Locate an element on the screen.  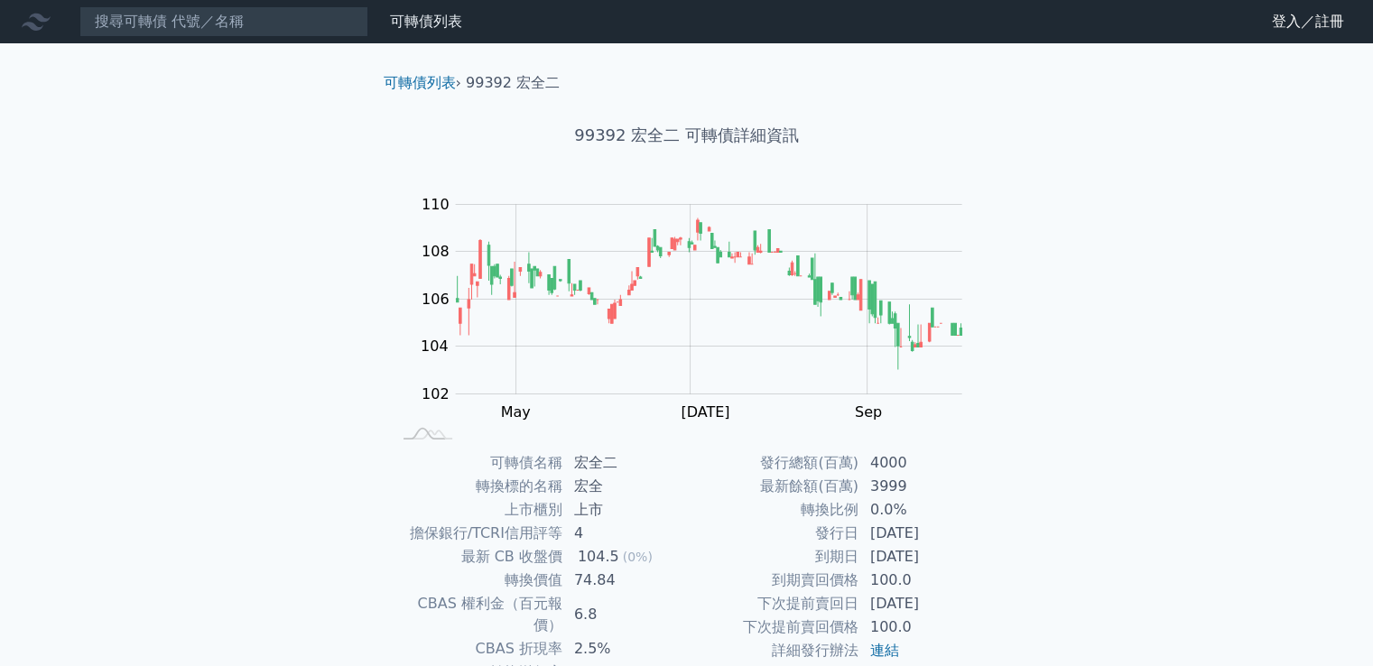
td: 宏全 is located at coordinates (625, 486).